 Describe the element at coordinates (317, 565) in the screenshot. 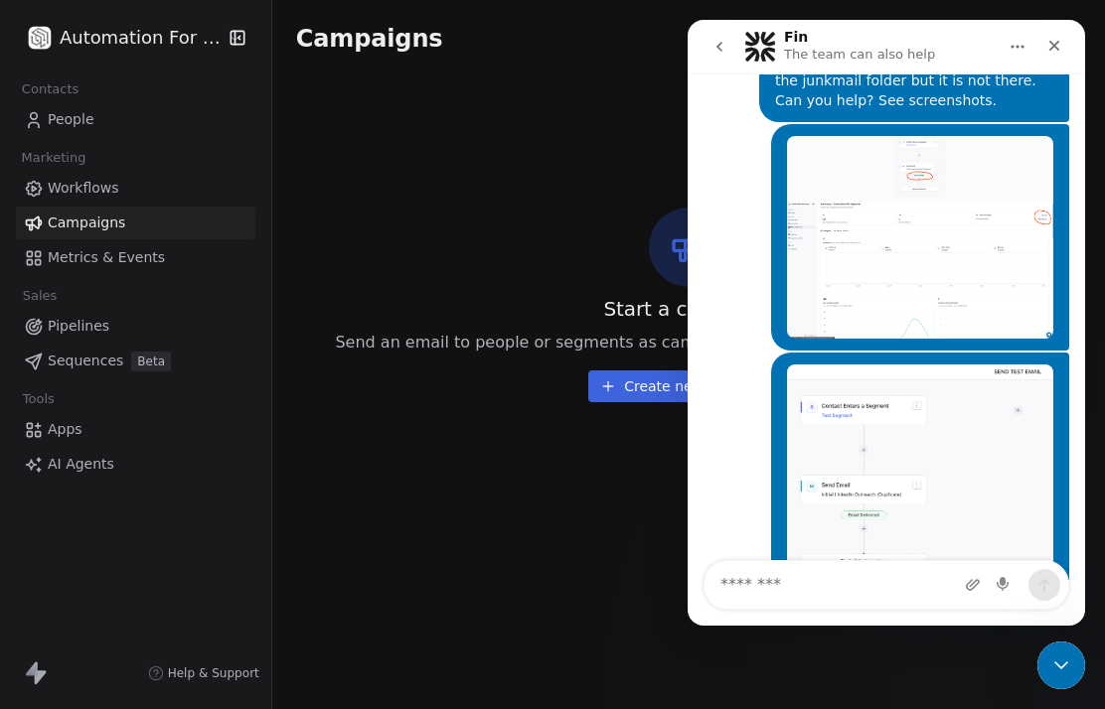

I see `button: Start recording` at that location.